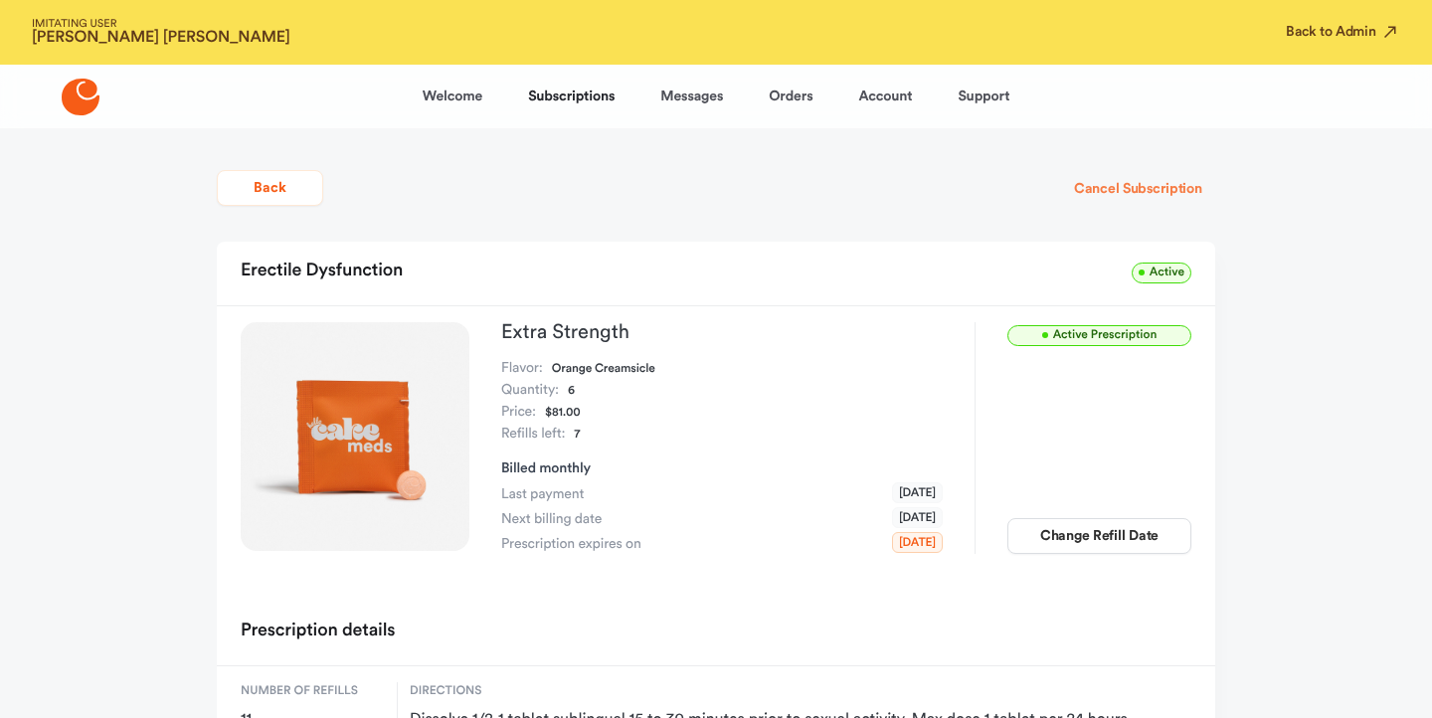  I want to click on a: Messages, so click(691, 96).